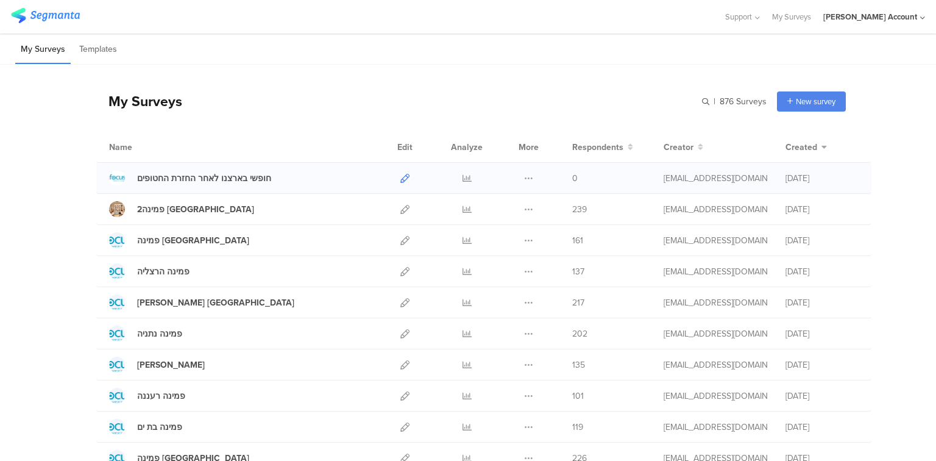 This screenshot has height=461, width=936. I want to click on span: 0, so click(575, 178).